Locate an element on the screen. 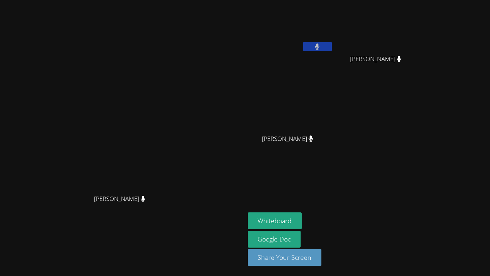 The image size is (490, 276). button: Whiteboard is located at coordinates (275, 220).